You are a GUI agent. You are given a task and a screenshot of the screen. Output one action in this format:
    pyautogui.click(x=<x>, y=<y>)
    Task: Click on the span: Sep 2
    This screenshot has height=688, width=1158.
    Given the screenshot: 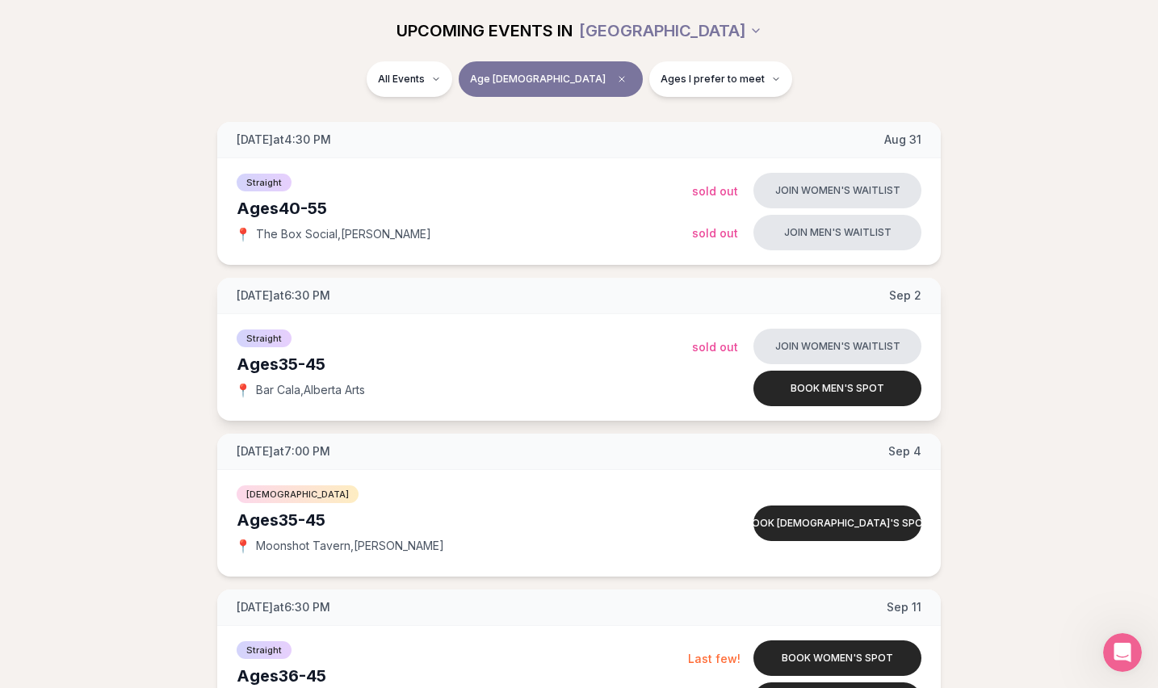 What is the action you would take?
    pyautogui.click(x=905, y=295)
    